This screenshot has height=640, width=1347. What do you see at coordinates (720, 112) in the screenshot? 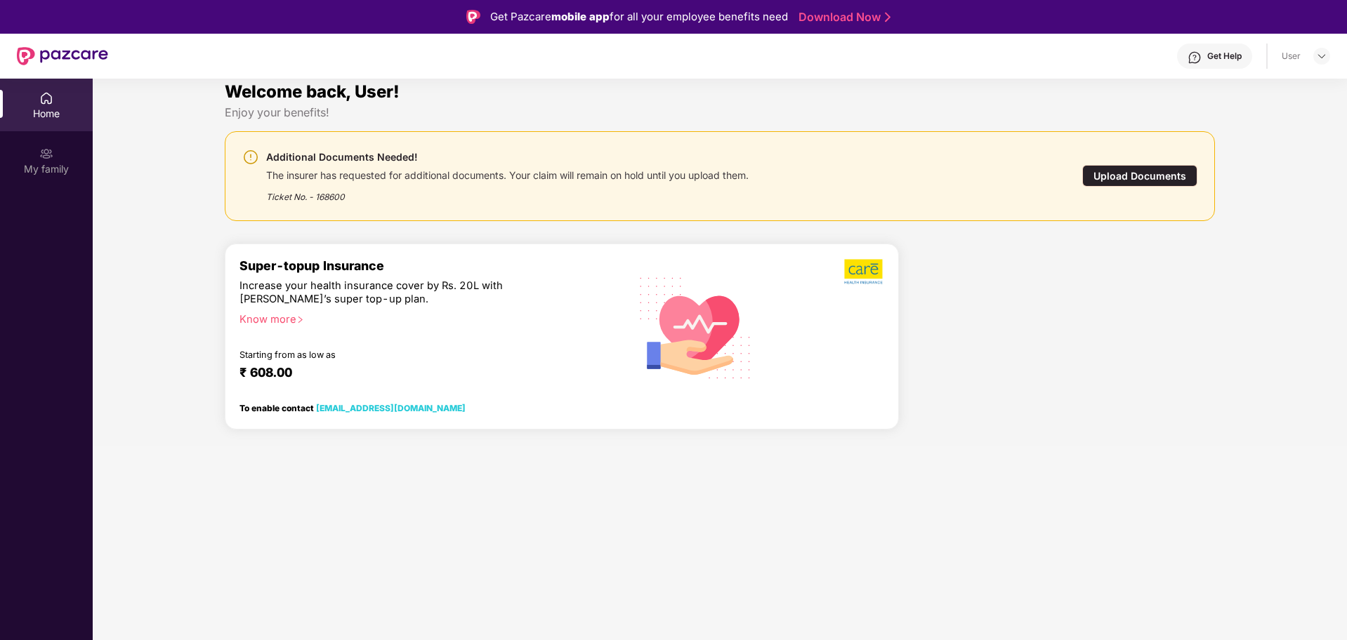
I see `div: Enjoy your benefits!` at bounding box center [720, 112].